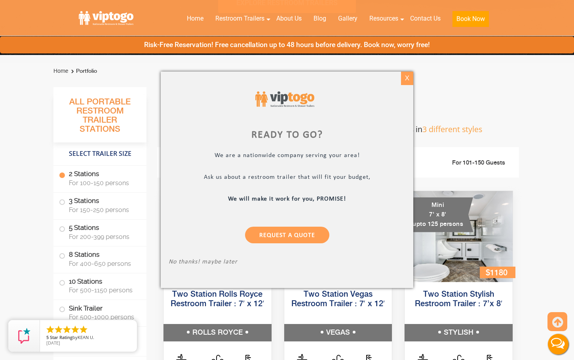 The height and width of the screenshot is (360, 574). Describe the element at coordinates (287, 136) in the screenshot. I see `div: Ready to go?` at that location.